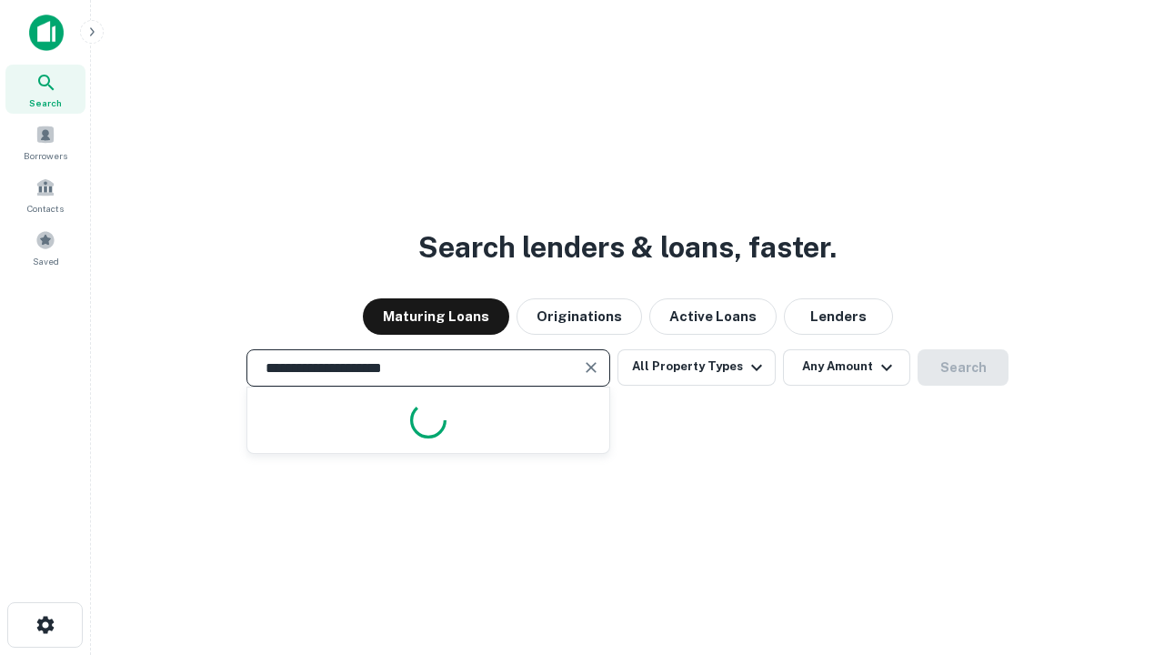 This screenshot has width=1164, height=655. I want to click on span: Borrowers, so click(45, 156).